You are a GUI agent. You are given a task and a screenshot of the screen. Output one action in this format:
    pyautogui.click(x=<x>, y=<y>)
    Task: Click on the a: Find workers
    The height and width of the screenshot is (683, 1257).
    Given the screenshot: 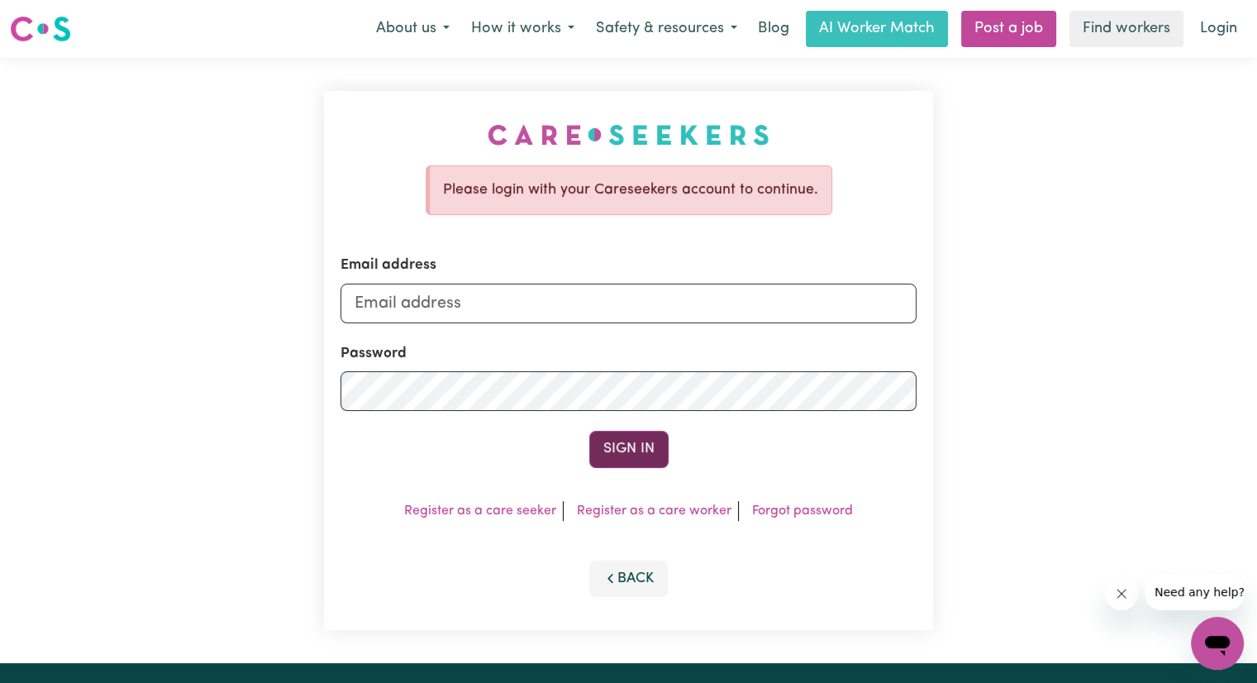 What is the action you would take?
    pyautogui.click(x=1126, y=29)
    